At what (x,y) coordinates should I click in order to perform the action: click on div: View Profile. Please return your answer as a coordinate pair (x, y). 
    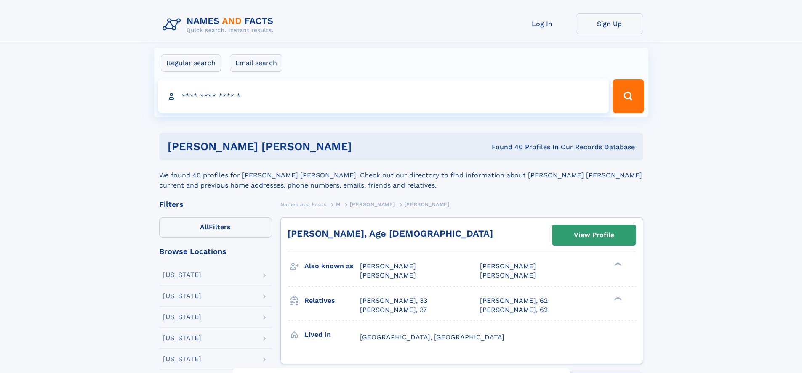
    Looking at the image, I should click on (594, 235).